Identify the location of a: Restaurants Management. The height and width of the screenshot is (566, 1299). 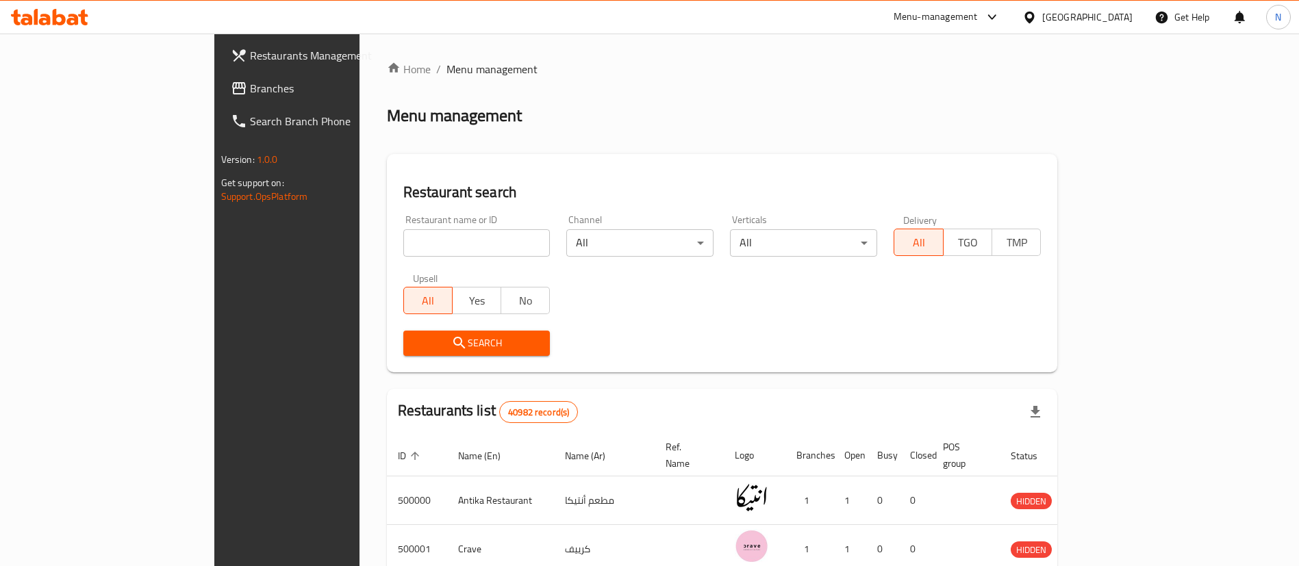
(325, 55).